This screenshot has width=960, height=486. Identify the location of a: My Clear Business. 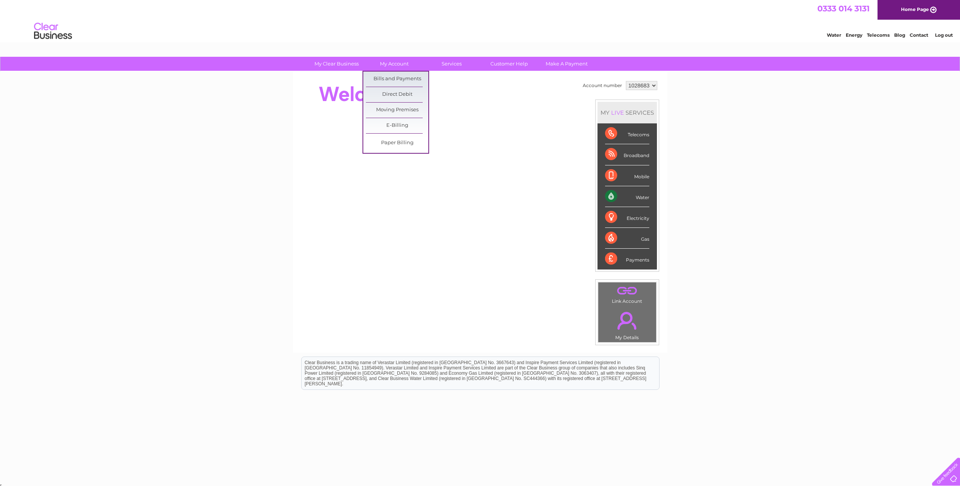
(336, 64).